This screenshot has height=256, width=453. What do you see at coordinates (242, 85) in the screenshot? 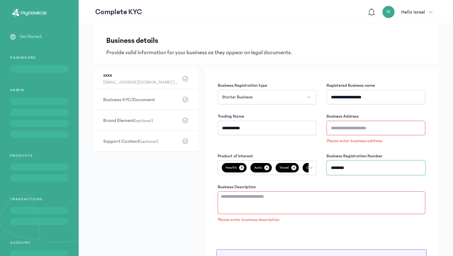
I see `label: Business Registration type` at bounding box center [242, 85].